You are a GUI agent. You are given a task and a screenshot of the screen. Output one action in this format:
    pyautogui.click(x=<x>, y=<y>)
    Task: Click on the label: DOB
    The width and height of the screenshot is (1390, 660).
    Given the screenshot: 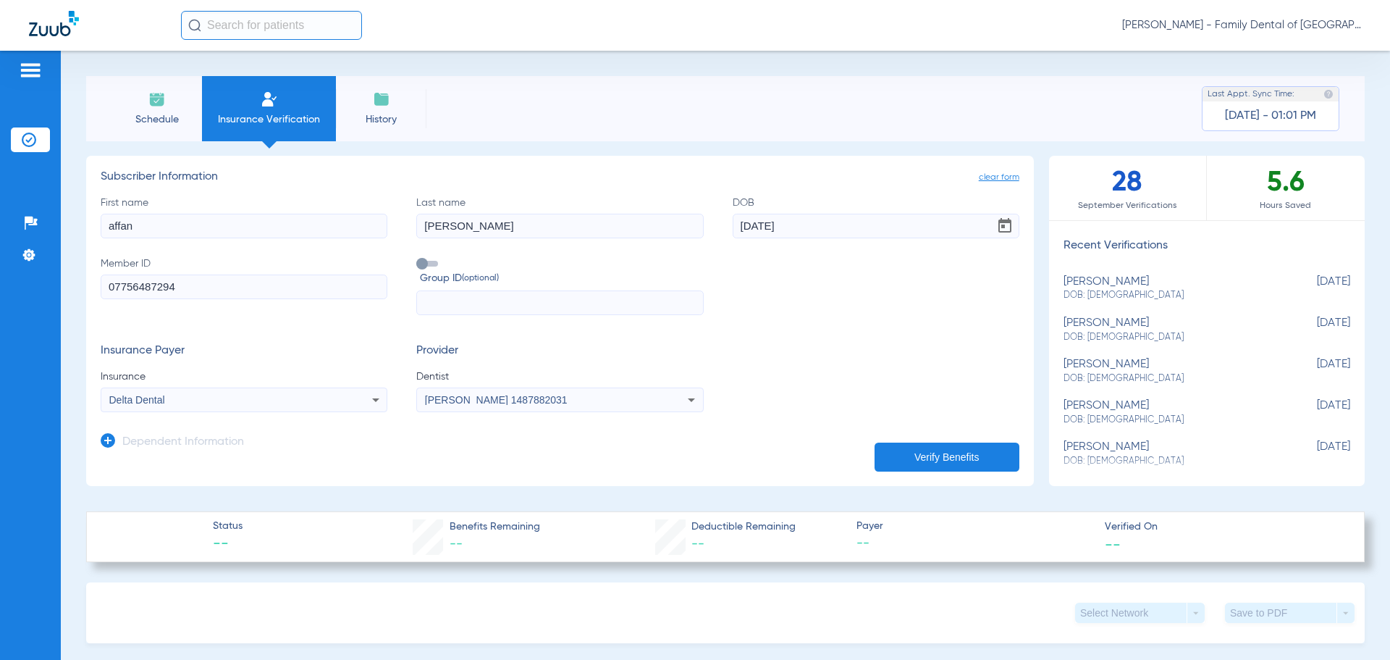 What is the action you would take?
    pyautogui.click(x=876, y=217)
    